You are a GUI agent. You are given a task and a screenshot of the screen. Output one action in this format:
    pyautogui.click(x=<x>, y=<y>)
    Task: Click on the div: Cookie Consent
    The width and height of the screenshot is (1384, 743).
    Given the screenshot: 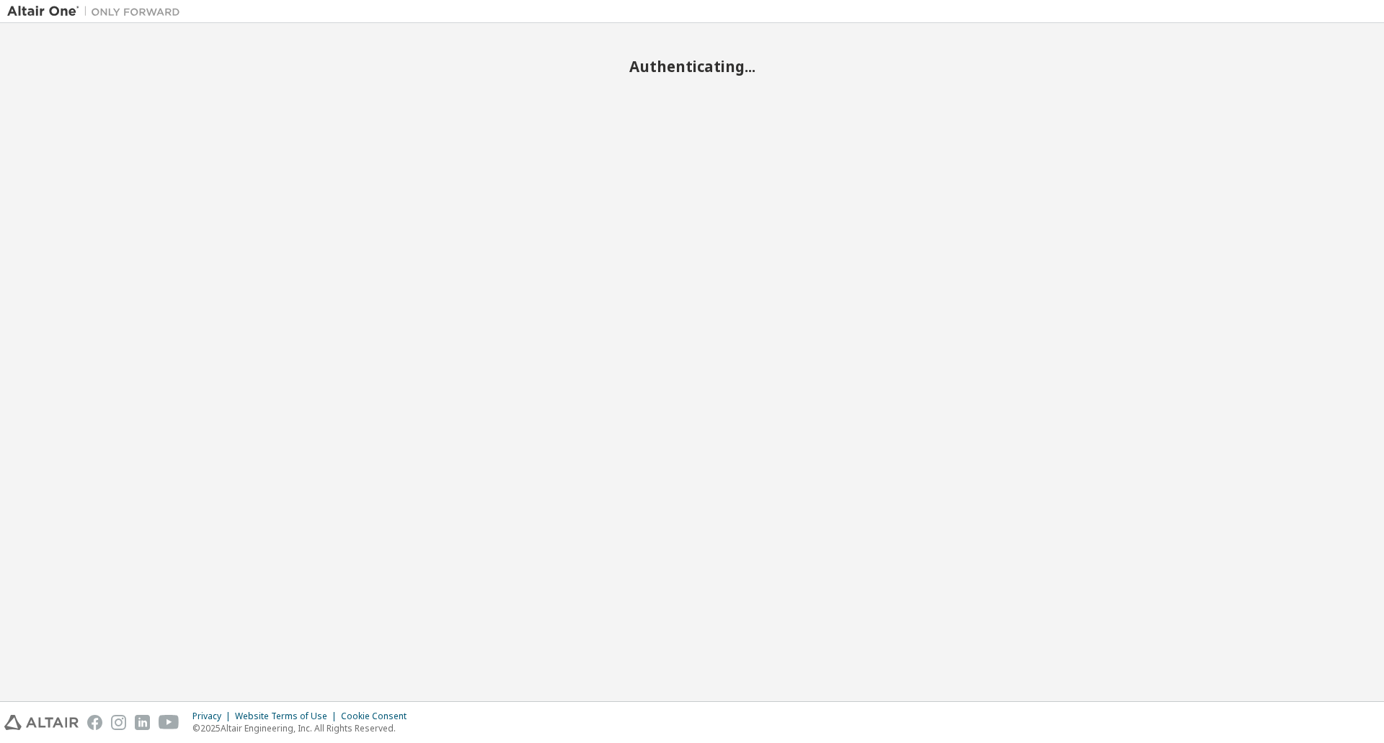 What is the action you would take?
    pyautogui.click(x=378, y=717)
    